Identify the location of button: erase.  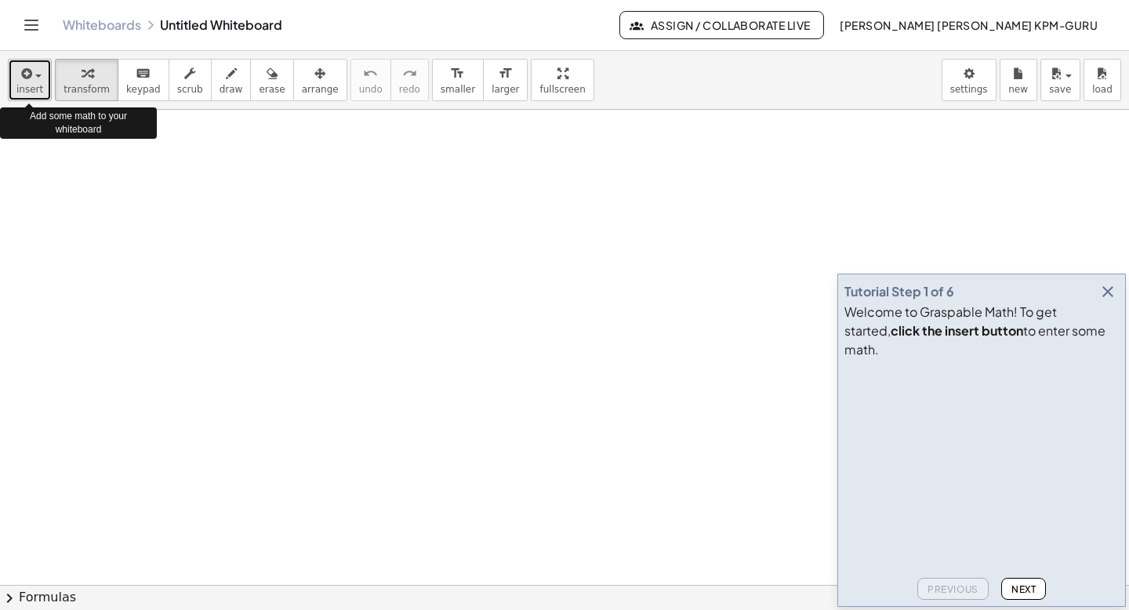
(271, 80).